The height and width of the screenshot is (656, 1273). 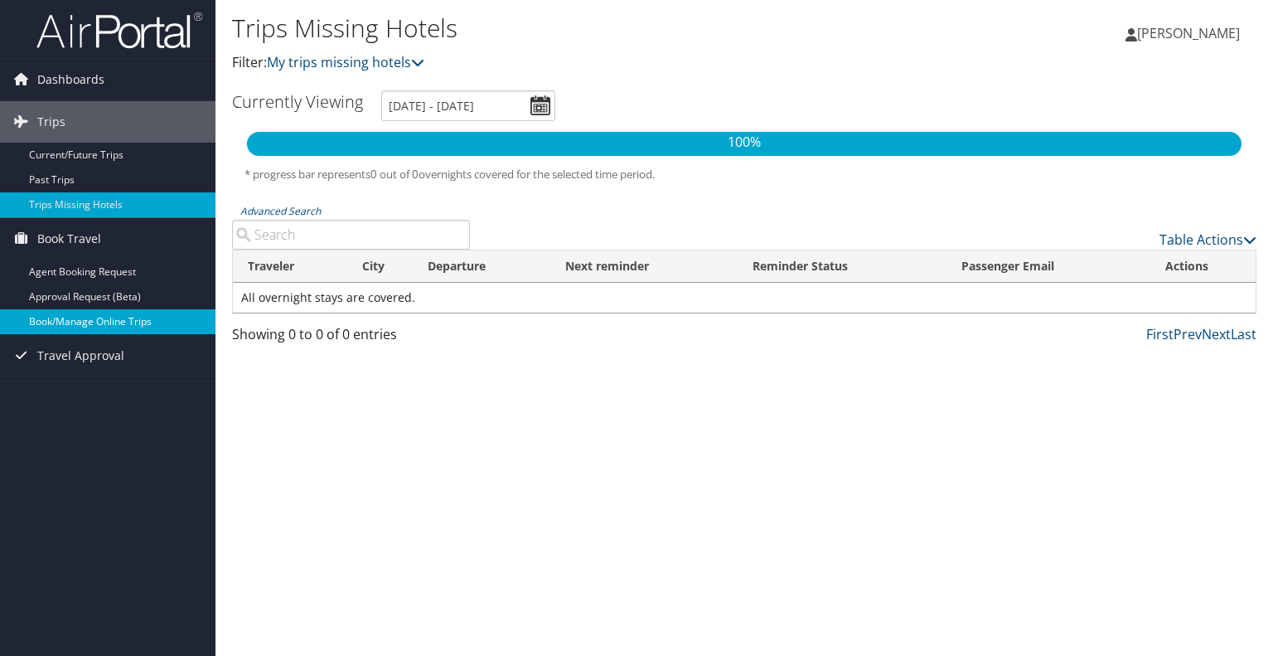 What do you see at coordinates (119, 30) in the screenshot?
I see `img: airportal-logo.png` at bounding box center [119, 30].